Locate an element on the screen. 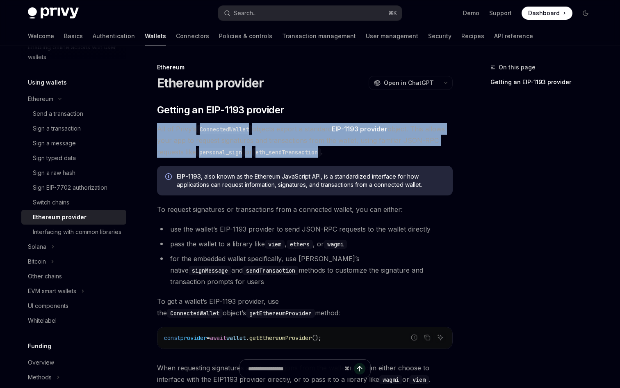  img: dark logo is located at coordinates (53, 13).